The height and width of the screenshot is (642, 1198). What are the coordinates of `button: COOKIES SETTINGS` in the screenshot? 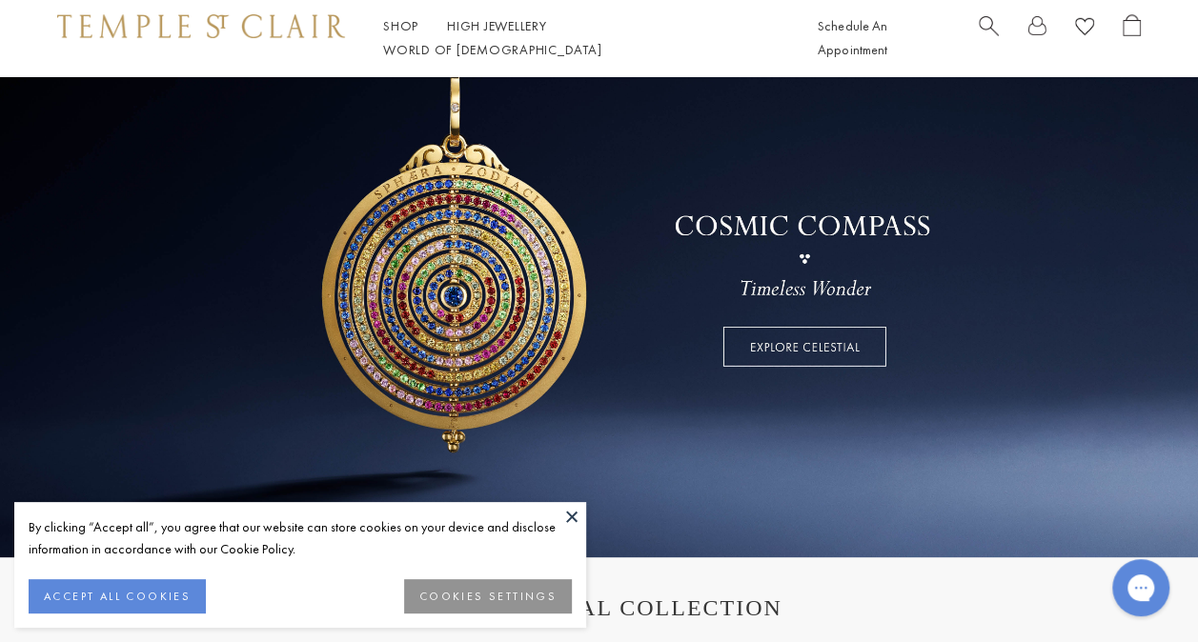 It's located at (488, 597).